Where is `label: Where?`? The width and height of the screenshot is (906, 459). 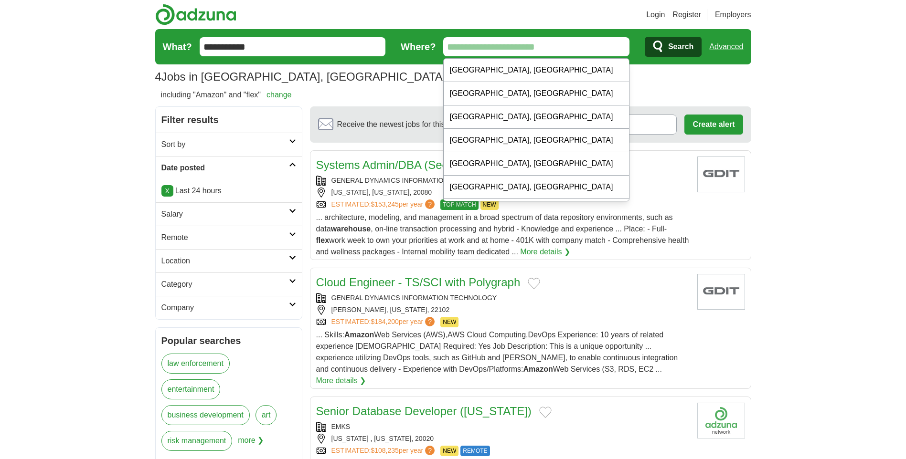
label: Where? is located at coordinates (418, 47).